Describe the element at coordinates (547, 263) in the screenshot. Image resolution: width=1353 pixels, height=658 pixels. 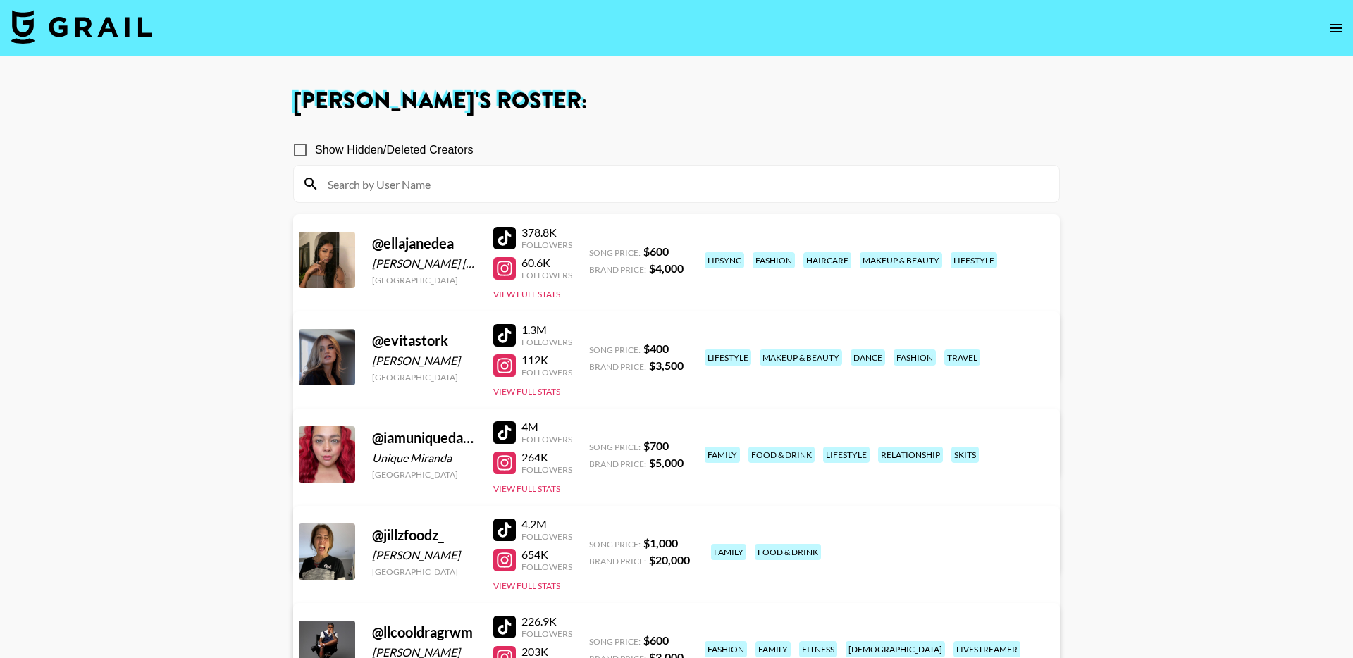
I see `div: 60.6K` at that location.